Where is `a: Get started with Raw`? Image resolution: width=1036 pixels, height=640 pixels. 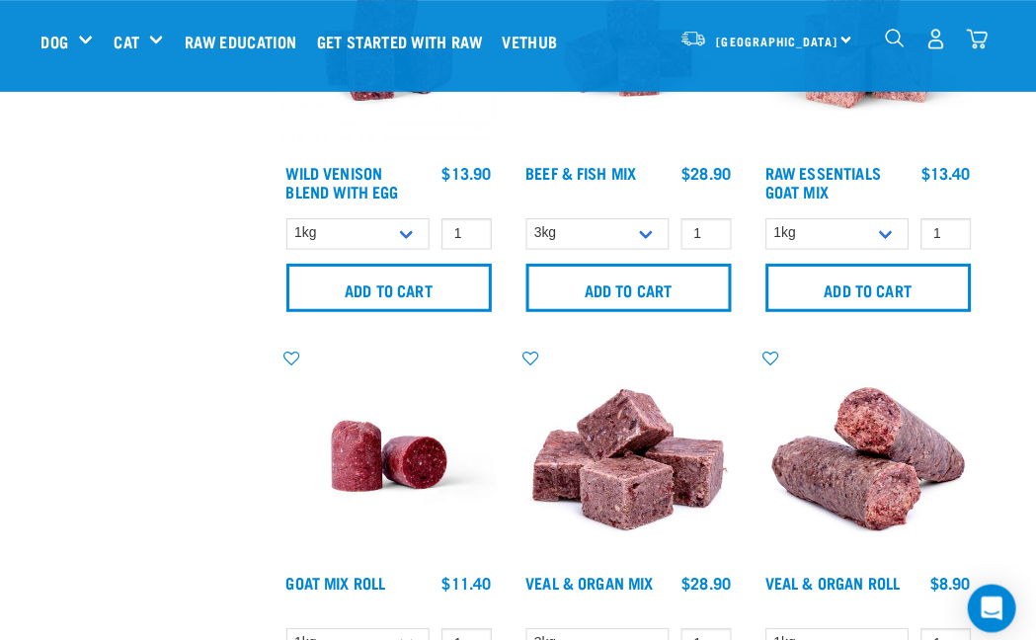
a: Get started with Raw is located at coordinates (417, 40).